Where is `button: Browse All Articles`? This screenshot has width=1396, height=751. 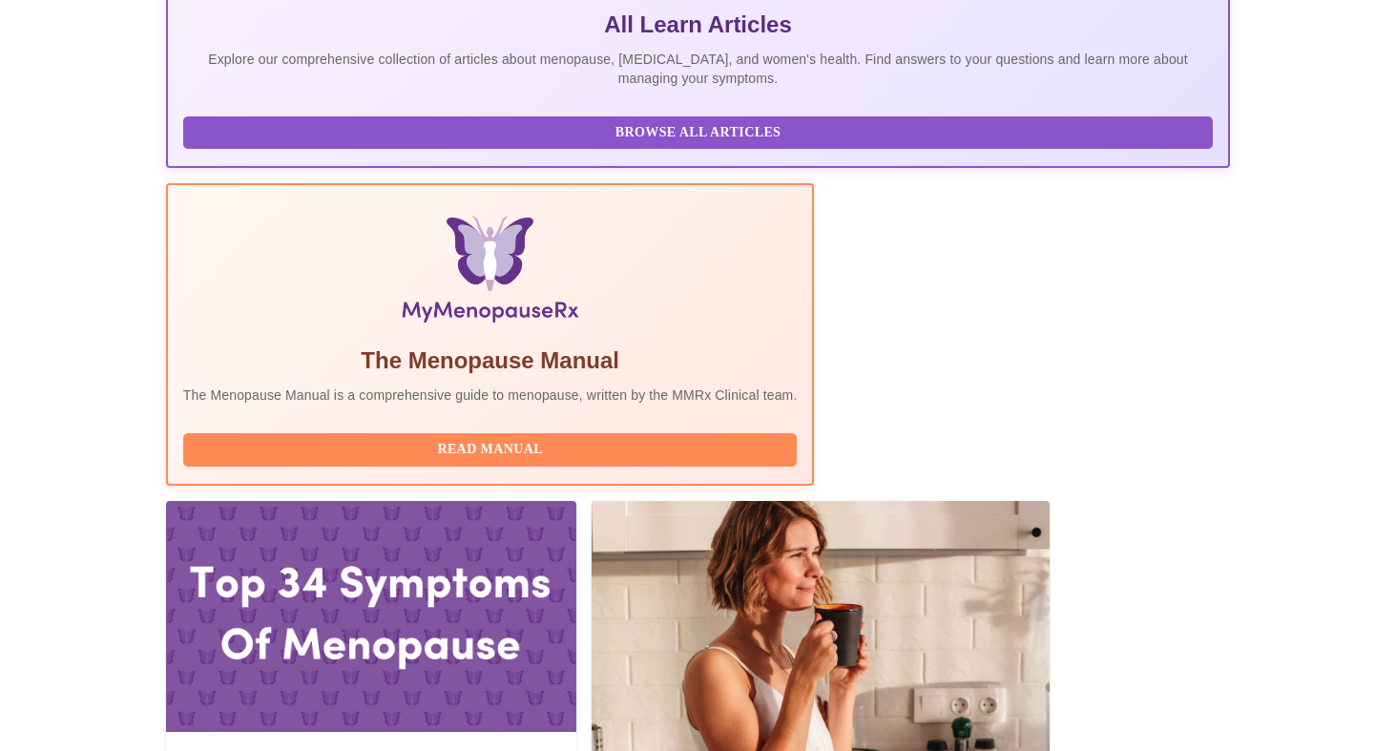
button: Browse All Articles is located at coordinates (697, 133).